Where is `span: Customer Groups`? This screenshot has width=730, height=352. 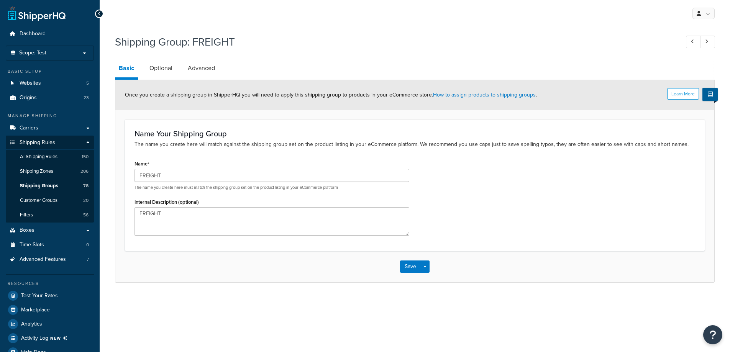
span: Customer Groups is located at coordinates (39, 200).